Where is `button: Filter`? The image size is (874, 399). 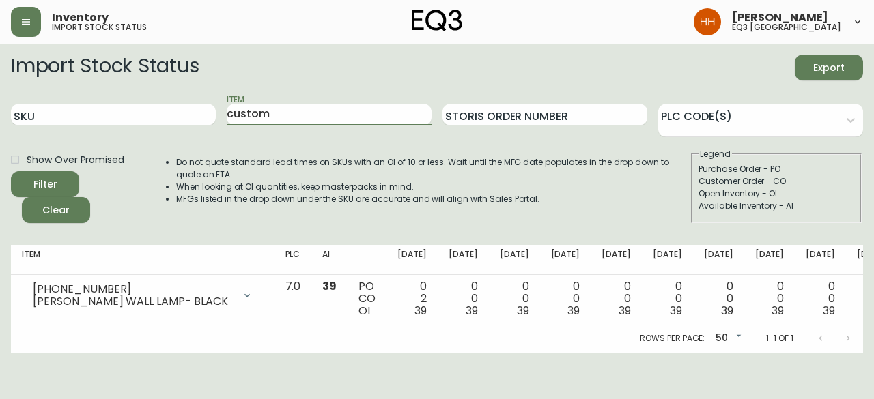 button: Filter is located at coordinates (45, 184).